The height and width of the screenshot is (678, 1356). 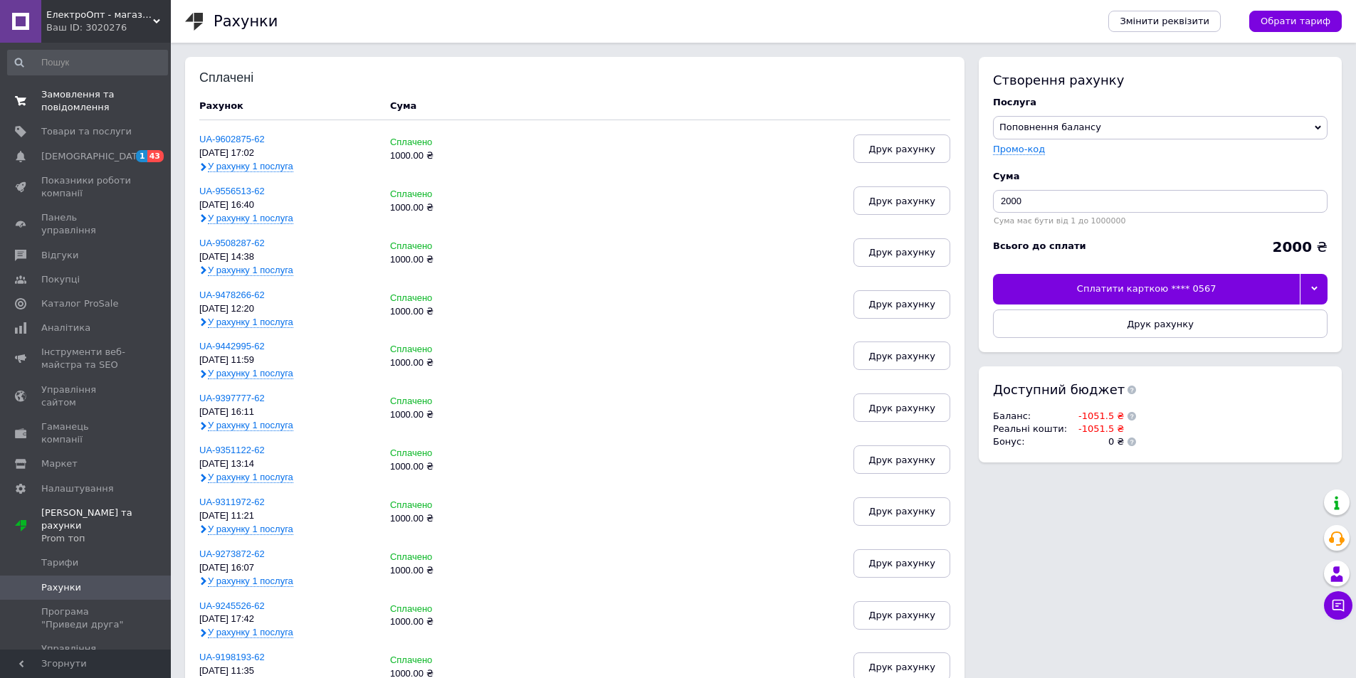 I want to click on a: UA-9478266-62, so click(x=232, y=295).